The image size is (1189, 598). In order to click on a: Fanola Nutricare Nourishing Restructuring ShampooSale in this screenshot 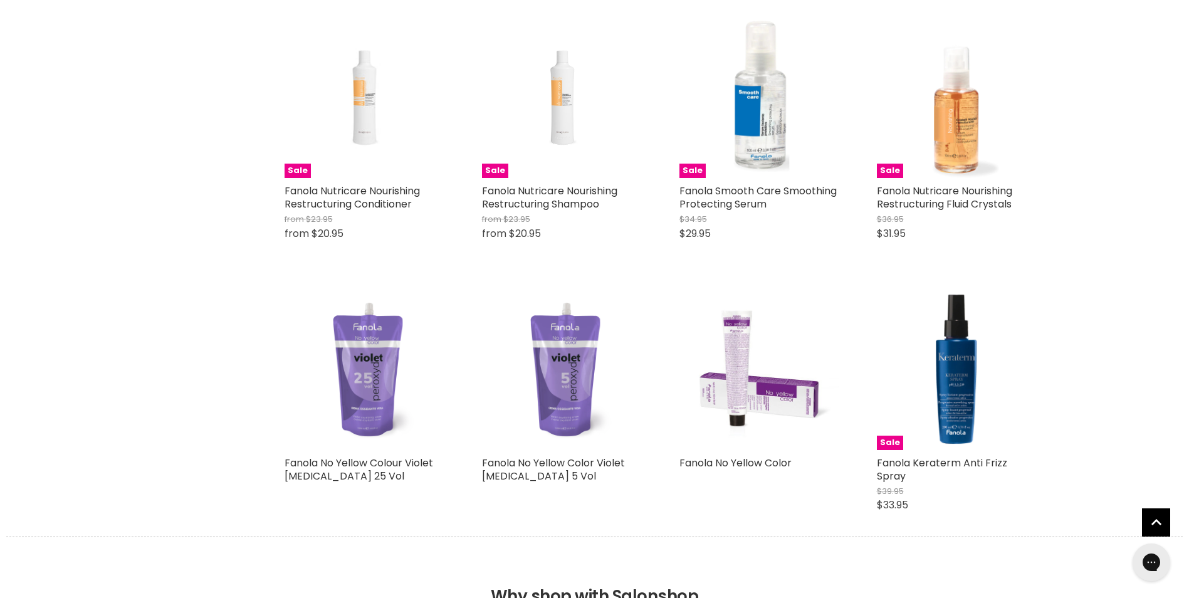, I will do `click(562, 98)`.